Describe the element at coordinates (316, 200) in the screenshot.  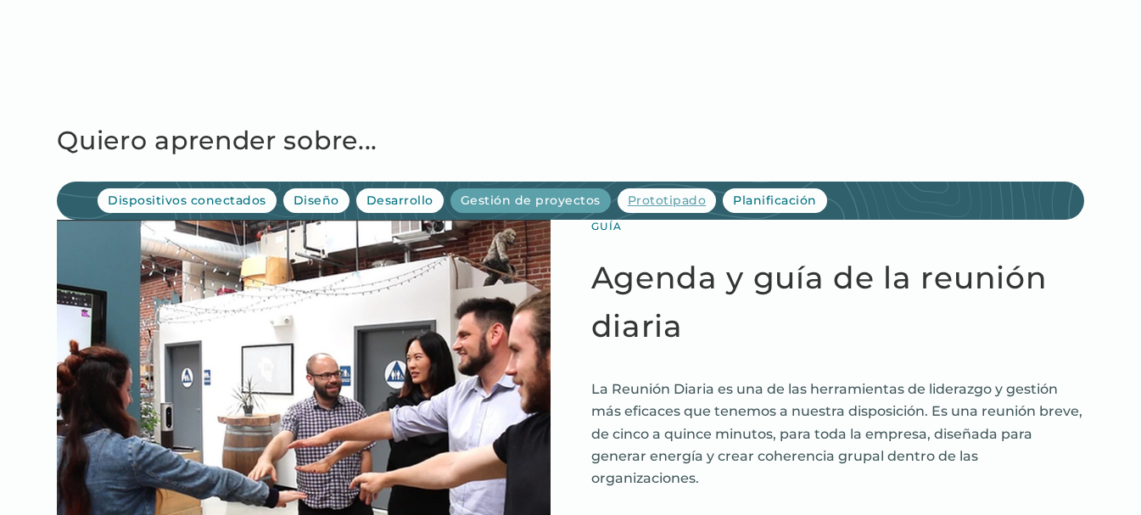
I see `a: Diseño` at that location.